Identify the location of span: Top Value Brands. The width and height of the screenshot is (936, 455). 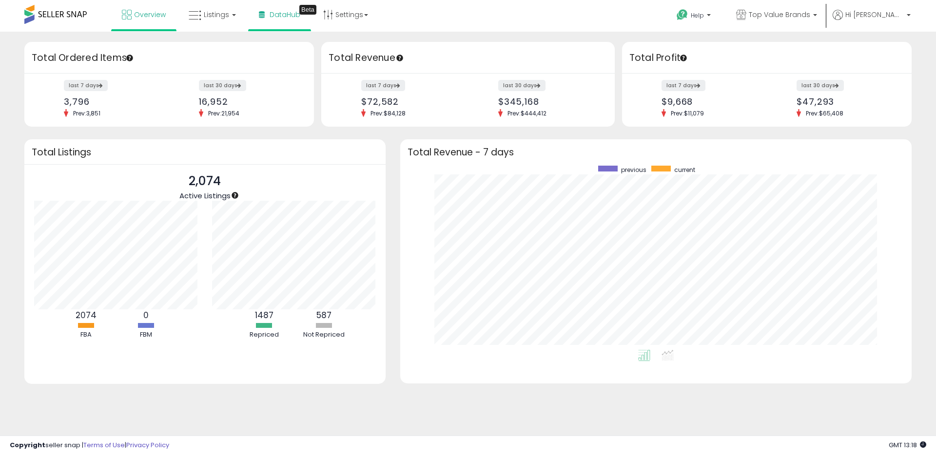
(779, 15).